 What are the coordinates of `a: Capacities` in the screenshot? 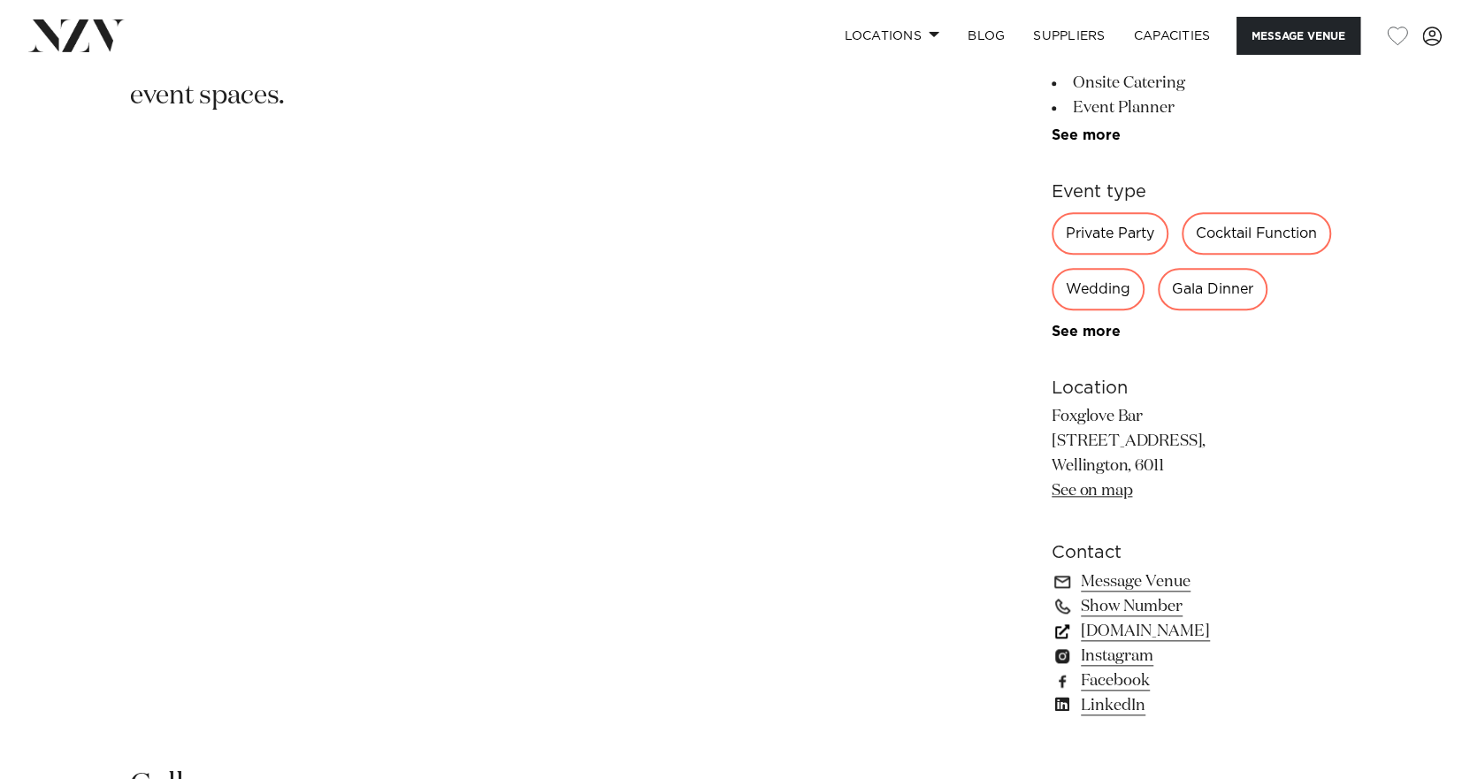 It's located at (1172, 35).